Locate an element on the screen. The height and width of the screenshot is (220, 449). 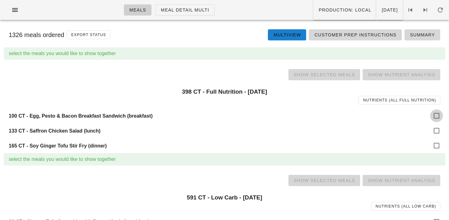
a: Summary is located at coordinates (422, 35).